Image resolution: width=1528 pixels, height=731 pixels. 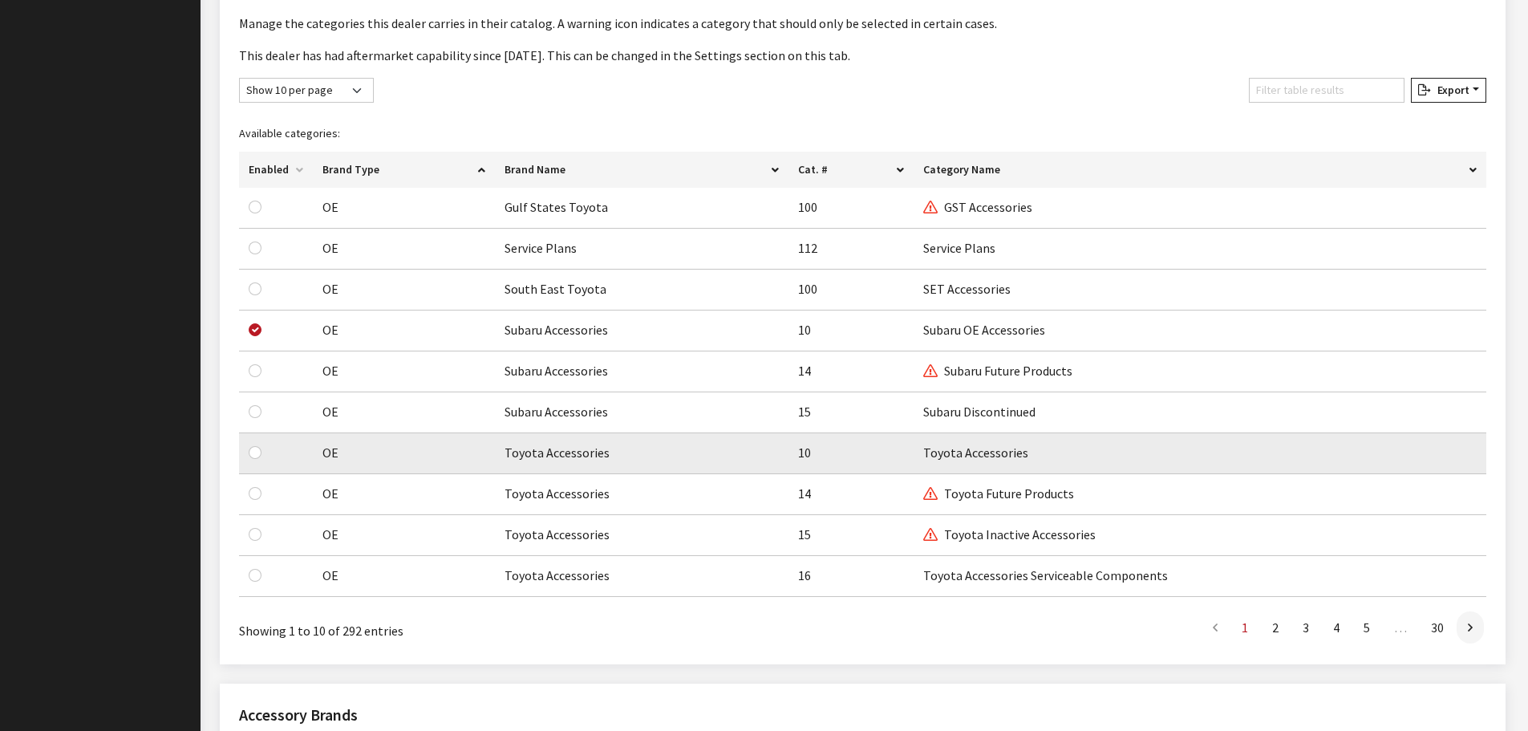 What do you see at coordinates (862, 715) in the screenshot?
I see `h2: Accessory Brands` at bounding box center [862, 715].